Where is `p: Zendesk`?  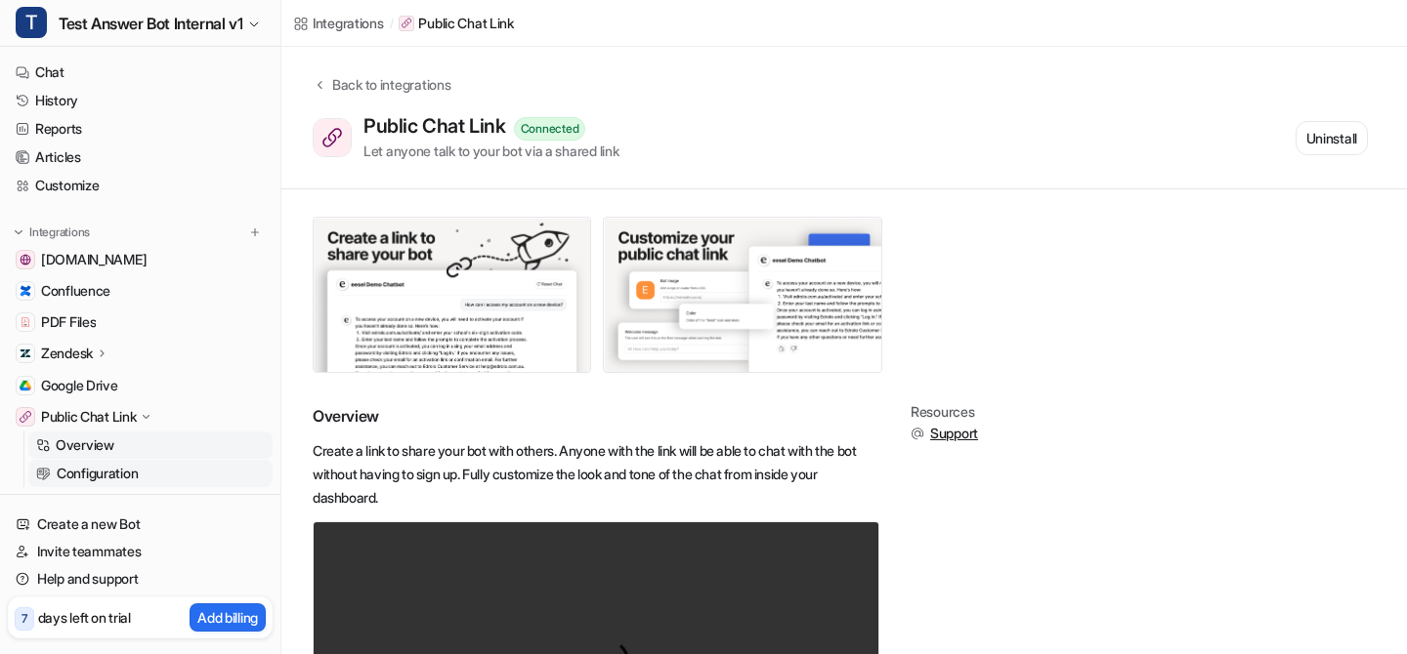 p: Zendesk is located at coordinates (66, 354).